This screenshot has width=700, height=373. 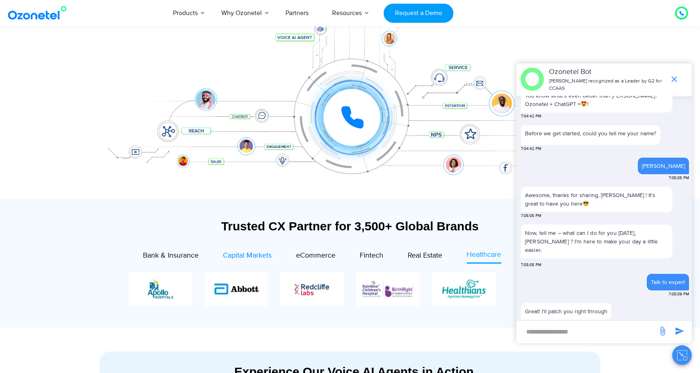 What do you see at coordinates (350, 289) in the screenshot?
I see `div: Image Carousel` at bounding box center [350, 289].